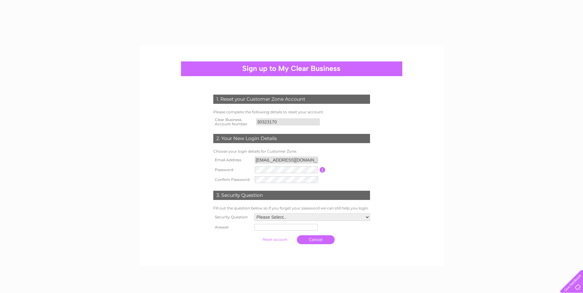 This screenshot has width=583, height=293. Describe the element at coordinates (315, 240) in the screenshot. I see `a: Cancel` at that location.